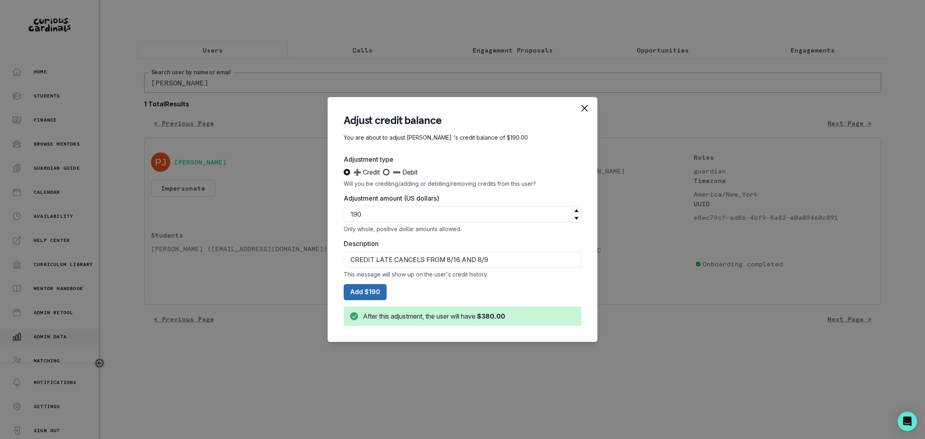  What do you see at coordinates (367, 172) in the screenshot?
I see `span: ➕ Credit` at bounding box center [367, 172].